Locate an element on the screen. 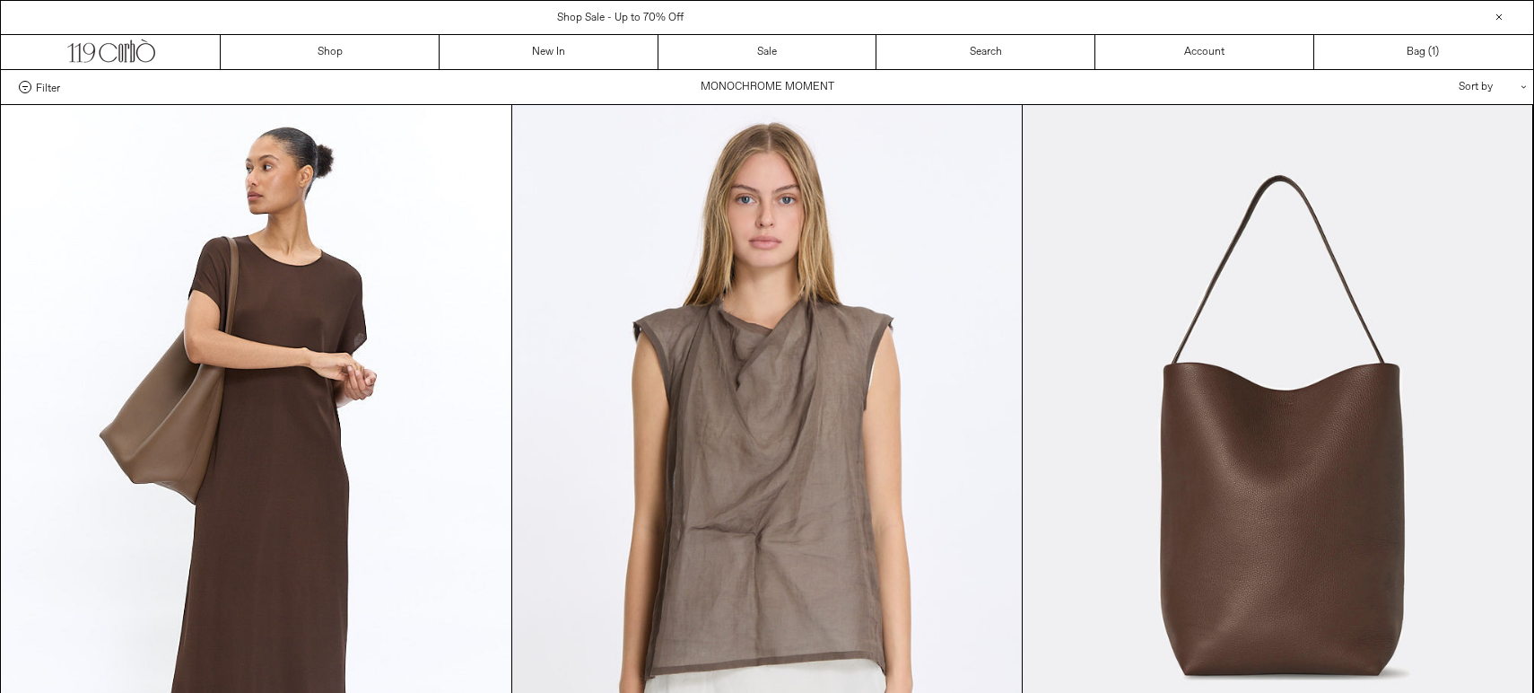 Image resolution: width=1534 pixels, height=693 pixels. span: 1 is located at coordinates (1434, 52).